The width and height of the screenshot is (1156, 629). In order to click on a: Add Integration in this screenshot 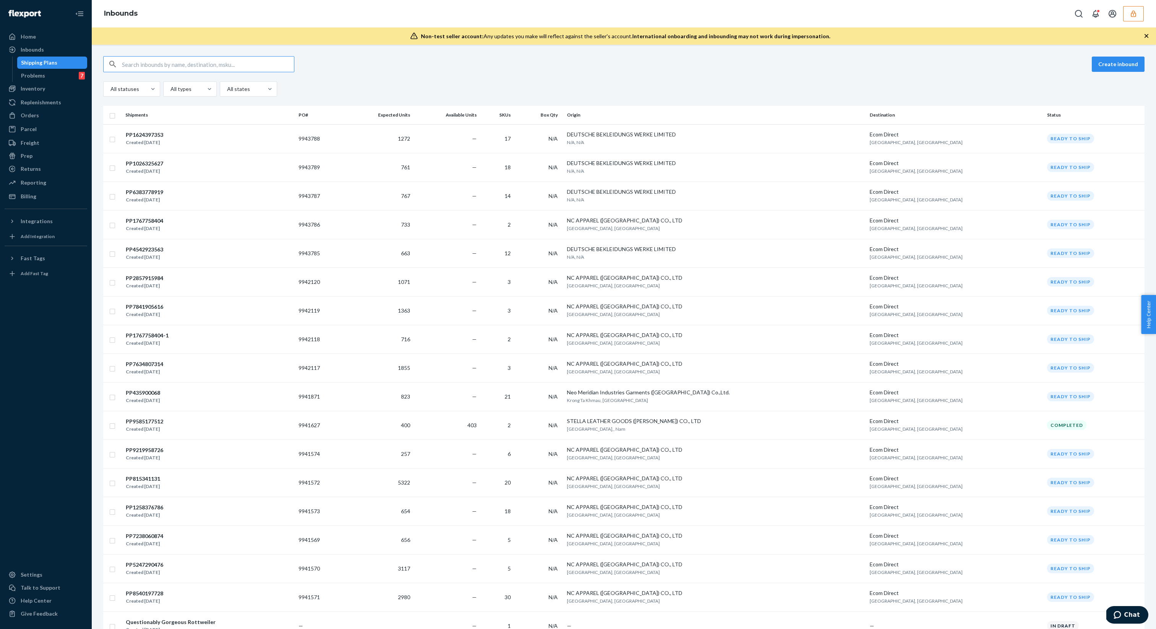, I will do `click(46, 237)`.